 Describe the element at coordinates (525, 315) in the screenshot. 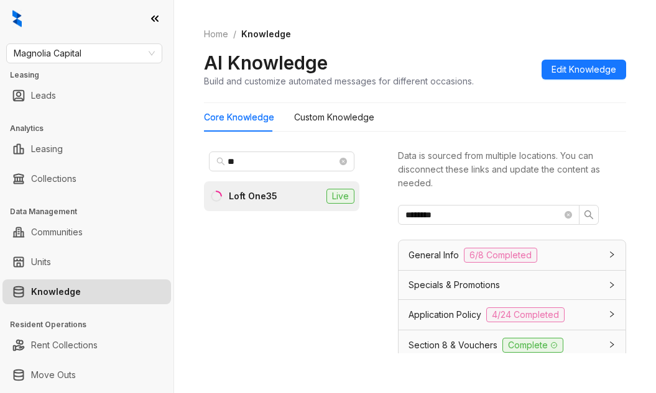

I see `span: 4/24 Completed` at that location.